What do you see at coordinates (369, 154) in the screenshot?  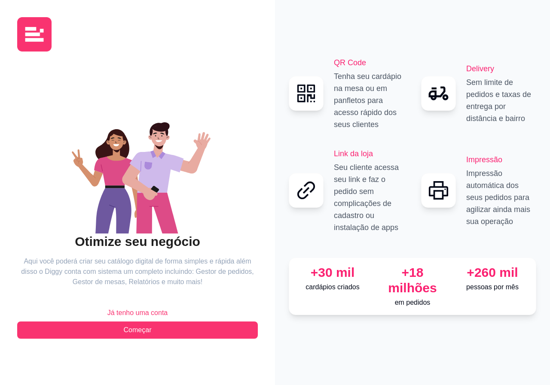 I see `h2: Link da loja` at bounding box center [369, 154].